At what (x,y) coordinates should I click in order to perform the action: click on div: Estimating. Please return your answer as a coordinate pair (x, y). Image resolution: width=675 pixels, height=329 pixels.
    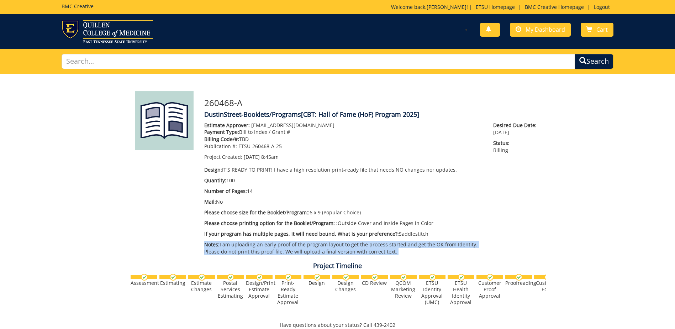
    Looking at the image, I should click on (173, 283).